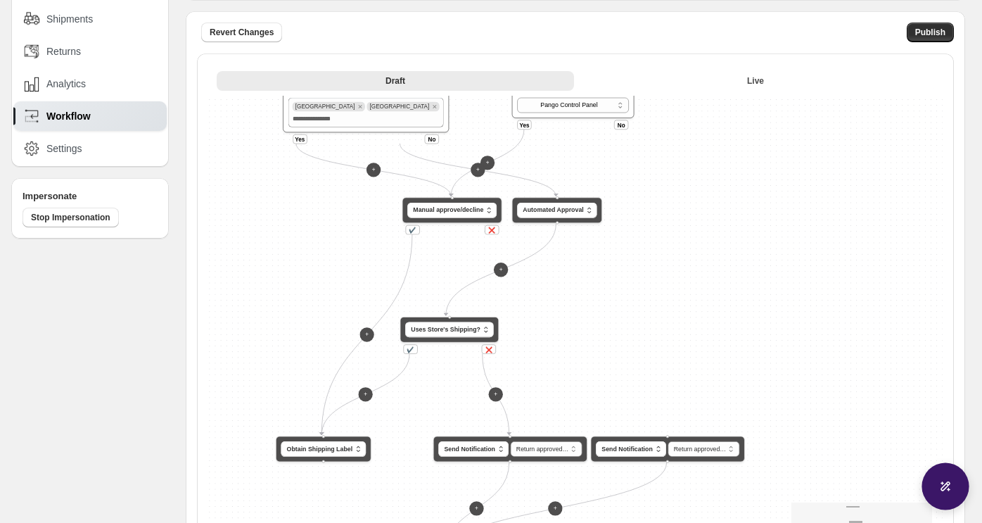 The height and width of the screenshot is (523, 982). Describe the element at coordinates (70, 19) in the screenshot. I see `span: Shipments` at that location.